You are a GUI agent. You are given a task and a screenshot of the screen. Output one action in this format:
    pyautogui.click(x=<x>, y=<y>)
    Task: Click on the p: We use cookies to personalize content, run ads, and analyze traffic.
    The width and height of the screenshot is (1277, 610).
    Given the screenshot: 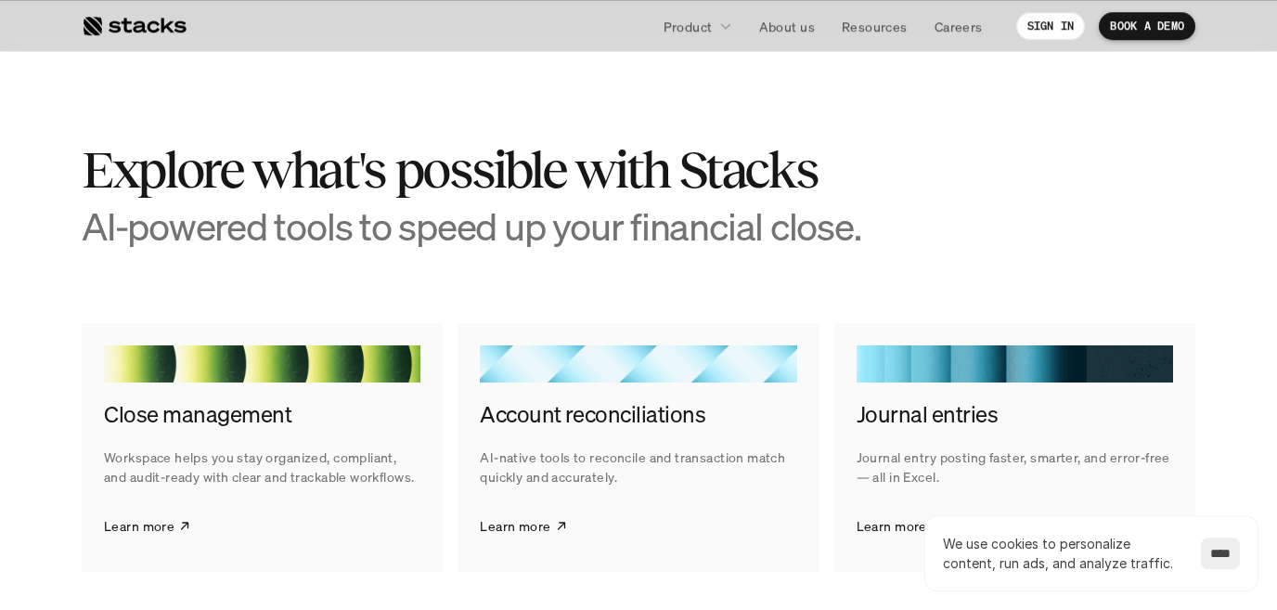 What is the action you would take?
    pyautogui.click(x=1062, y=553)
    